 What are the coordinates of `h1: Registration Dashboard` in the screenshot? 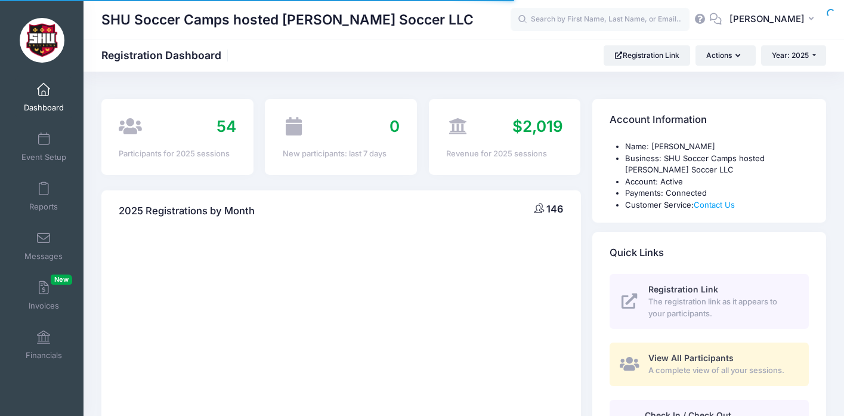 It's located at (166, 55).